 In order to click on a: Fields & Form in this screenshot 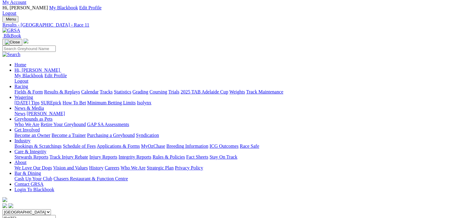, I will do `click(29, 92)`.